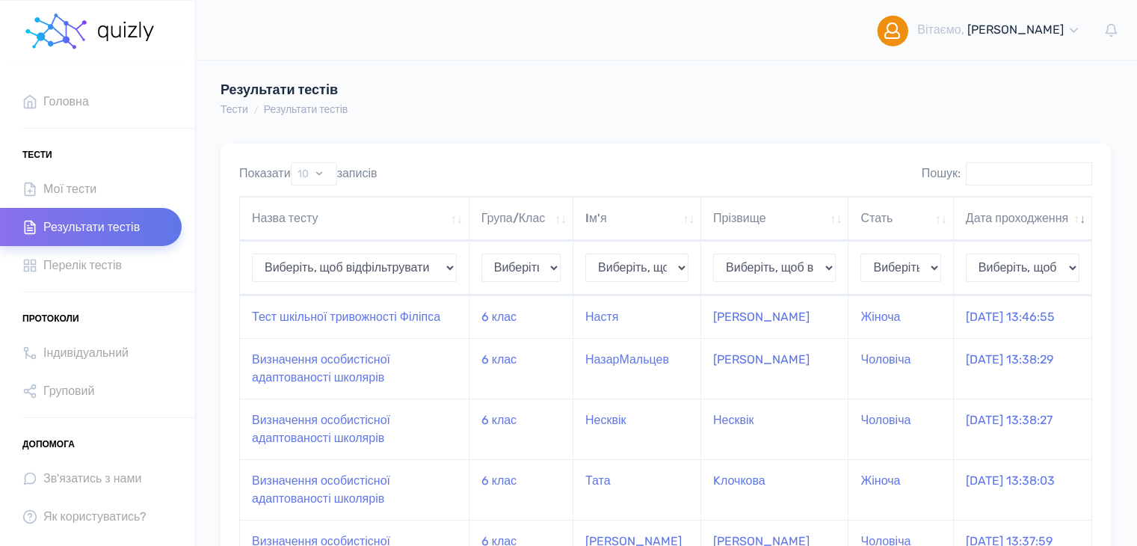  I want to click on td: Тест шкільної тривожності Філіпса, so click(354, 316).